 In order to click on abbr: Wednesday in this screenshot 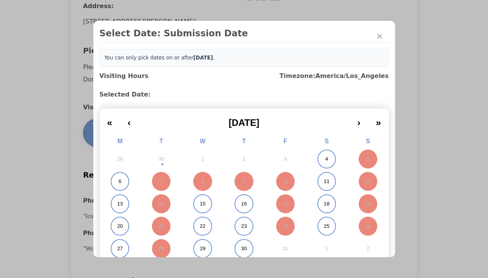, I will do `click(203, 141)`.